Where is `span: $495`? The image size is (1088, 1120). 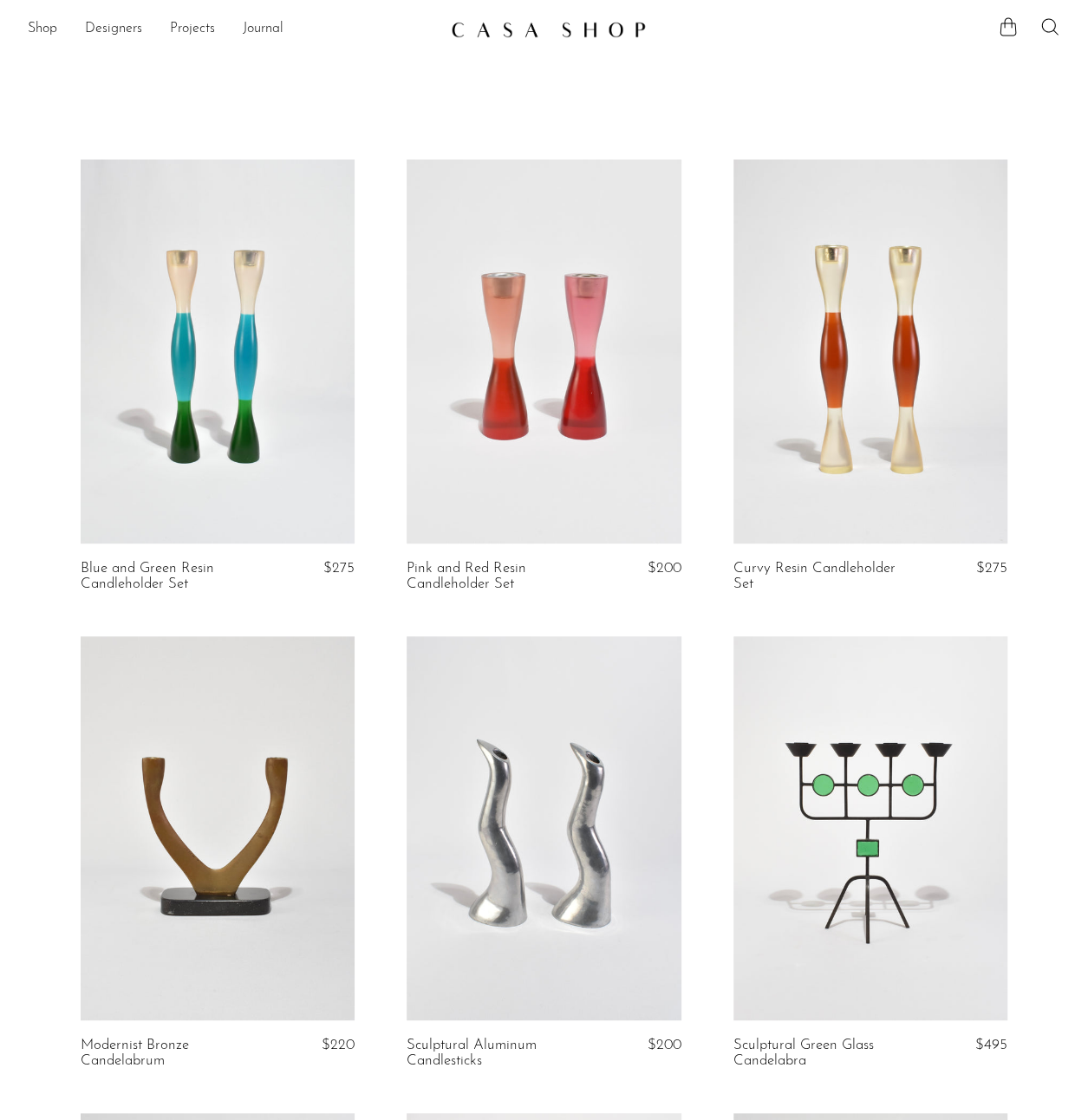 span: $495 is located at coordinates (991, 1044).